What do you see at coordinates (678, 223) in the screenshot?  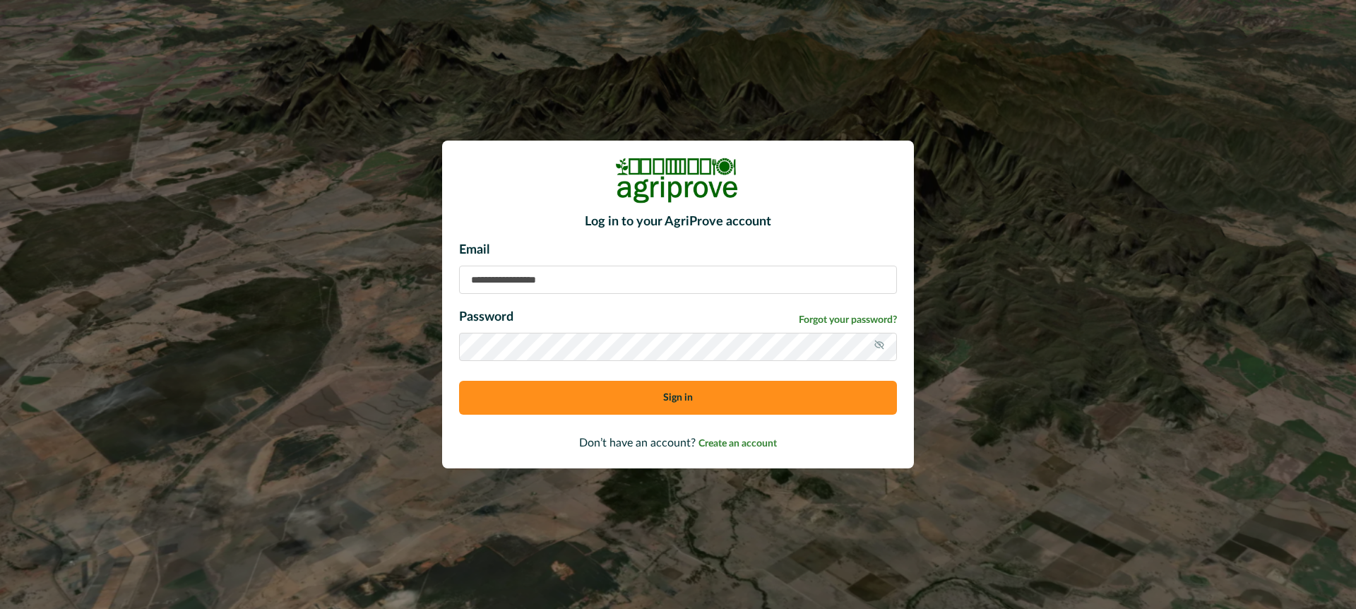 I see `h2: Log in to your AgriProve account` at bounding box center [678, 223].